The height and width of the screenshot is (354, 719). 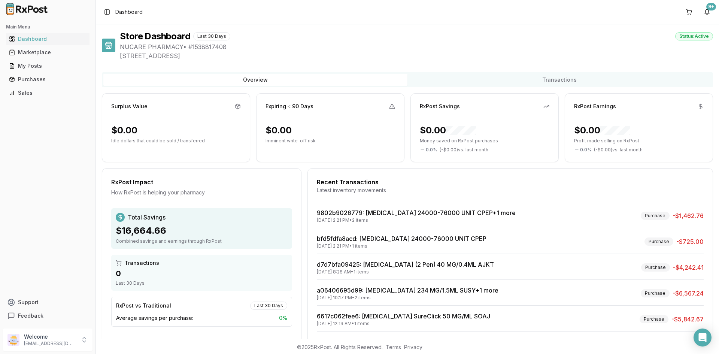 I want to click on button: Dashboard, so click(x=48, y=39).